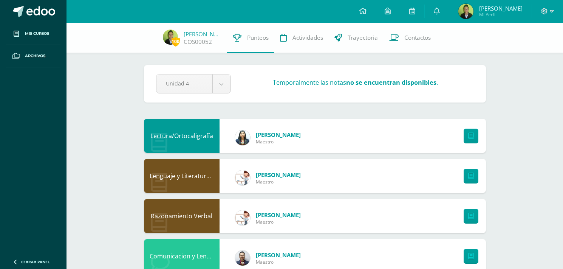 The height and width of the screenshot is (269, 563). I want to click on span: Cerrar panel, so click(36, 261).